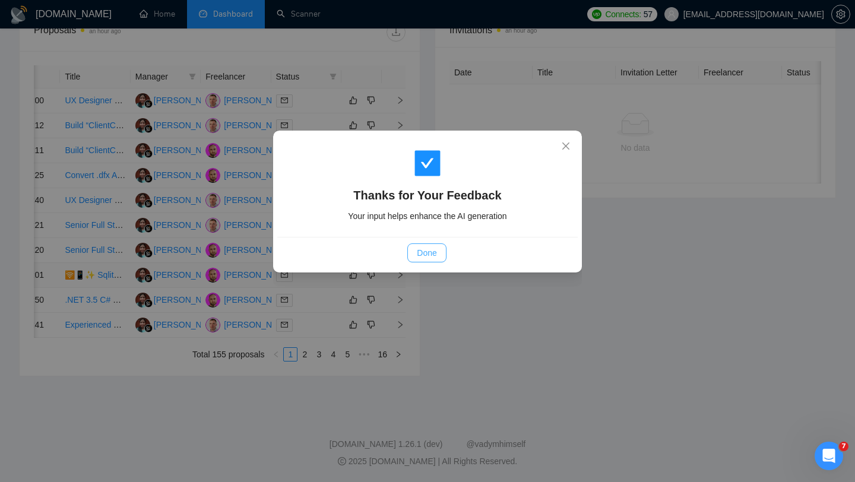  Describe the element at coordinates (427, 163) in the screenshot. I see `span: check-square` at that location.